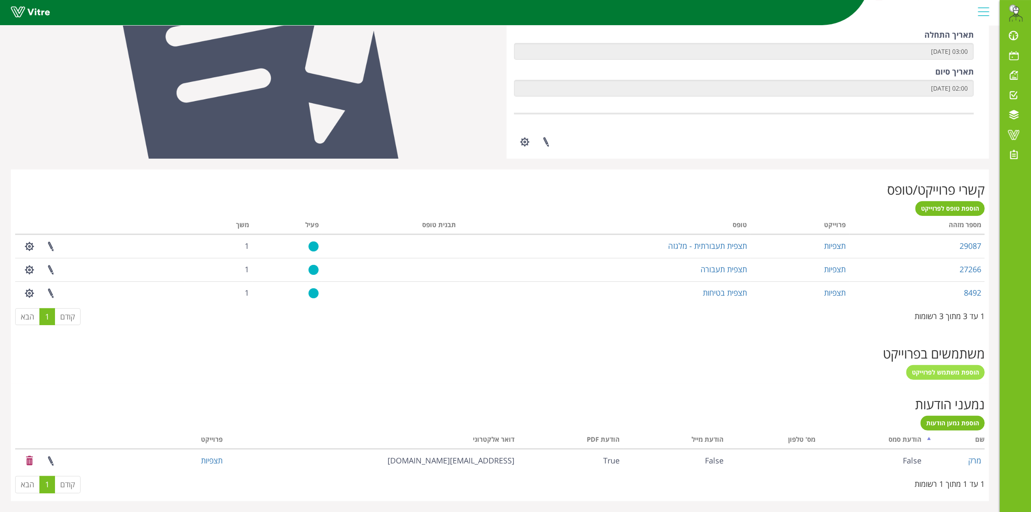 The height and width of the screenshot is (512, 1031). I want to click on th: הודעת PDF, so click(571, 441).